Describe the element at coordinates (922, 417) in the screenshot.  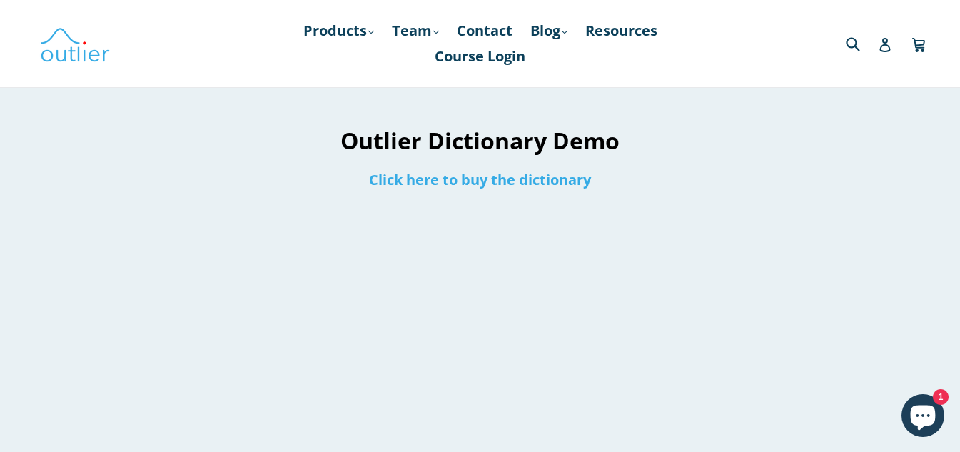
I see `inbox-online-store-chat: Shopify online store chat` at that location.